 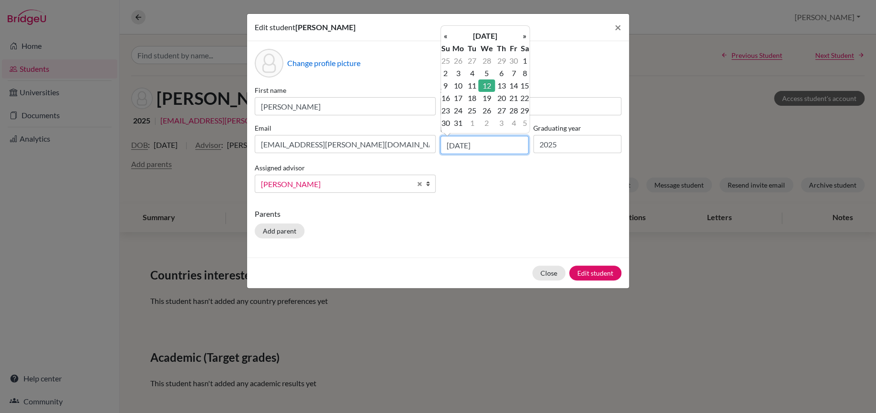 I want to click on th: Tu, so click(x=472, y=48).